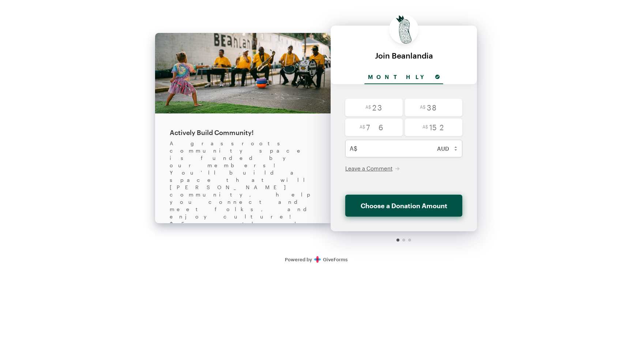 Image resolution: width=632 pixels, height=337 pixels. What do you see at coordinates (243, 206) in the screenshot?
I see `div: A grassroots community space is funded by our members! You'll build a space that will [PERSON_NAM...` at bounding box center [243, 206].